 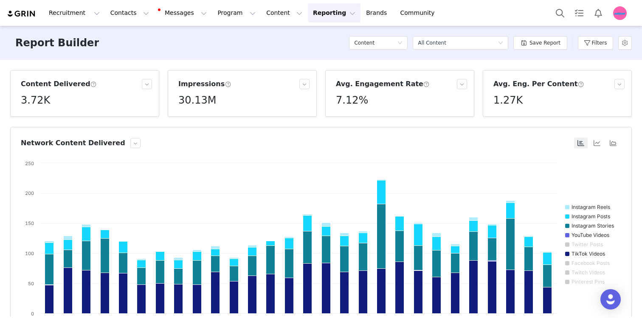 I want to click on button: Profile, so click(x=622, y=13).